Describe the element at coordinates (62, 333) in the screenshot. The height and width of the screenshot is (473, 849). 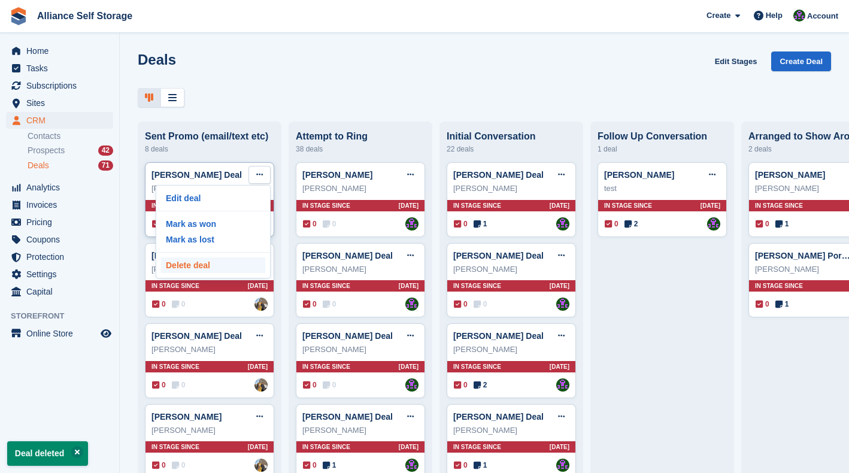
I see `span: Online Store` at that location.